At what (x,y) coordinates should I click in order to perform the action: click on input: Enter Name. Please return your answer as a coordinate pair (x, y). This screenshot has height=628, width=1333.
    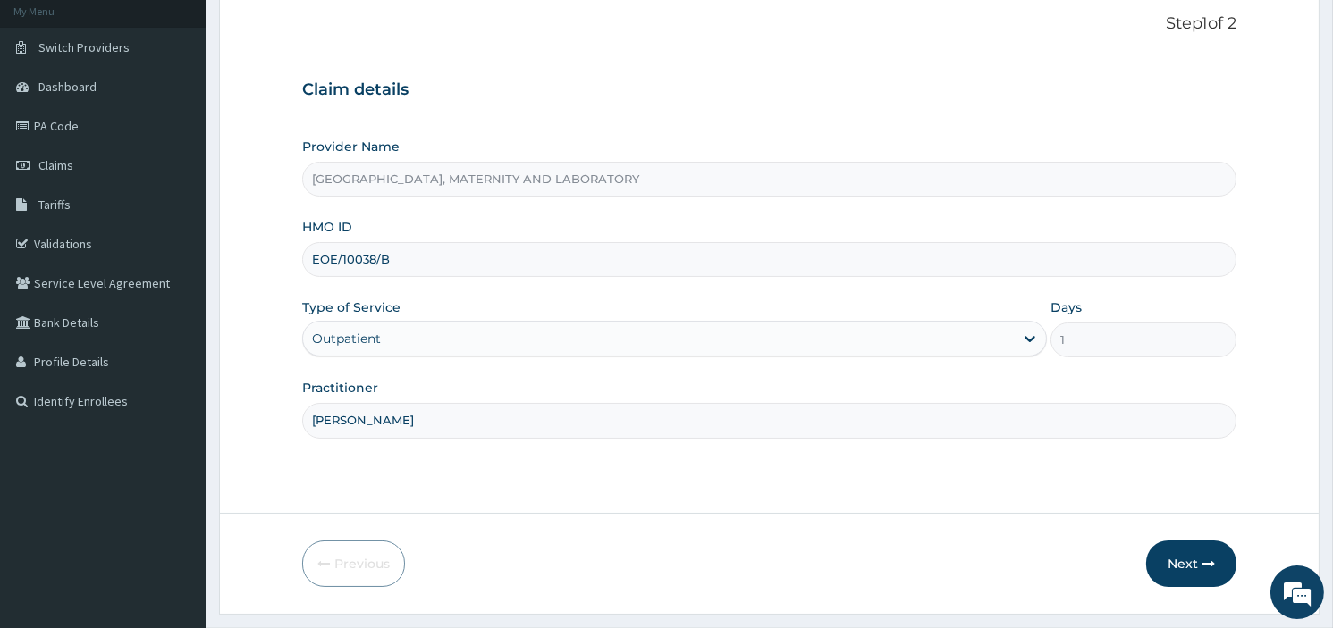
    Looking at the image, I should click on (769, 420).